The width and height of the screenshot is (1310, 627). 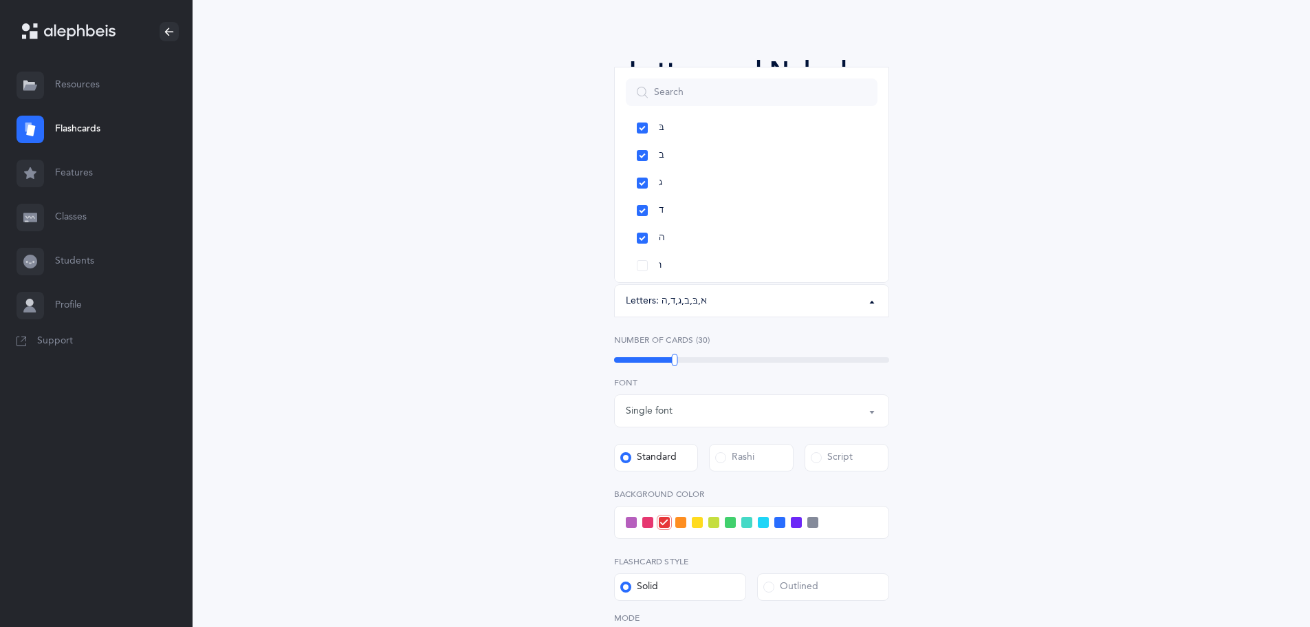 I want to click on label: Background color, so click(x=752, y=494).